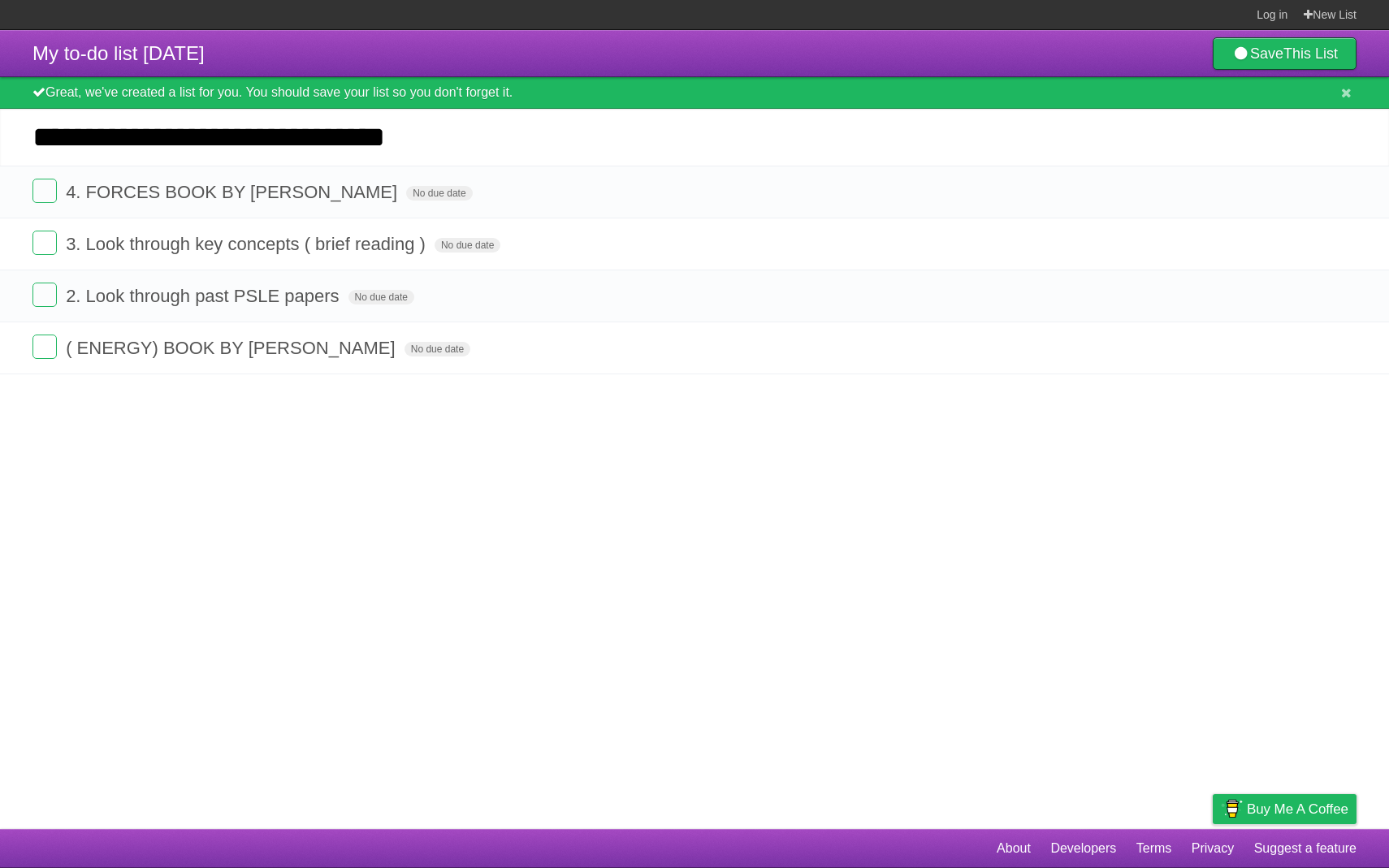 The height and width of the screenshot is (868, 1389). What do you see at coordinates (204, 296) in the screenshot?
I see `span: 2. Look through past PSLE papers` at bounding box center [204, 296].